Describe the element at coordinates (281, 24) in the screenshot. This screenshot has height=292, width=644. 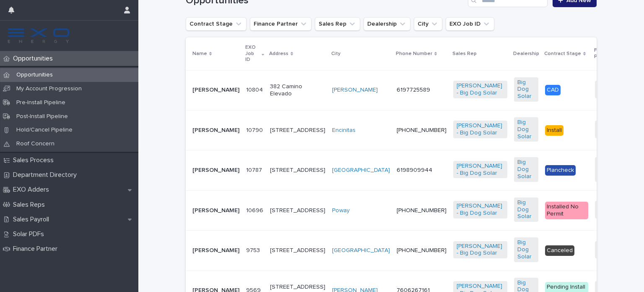
I see `button: Finance Partner` at that location.